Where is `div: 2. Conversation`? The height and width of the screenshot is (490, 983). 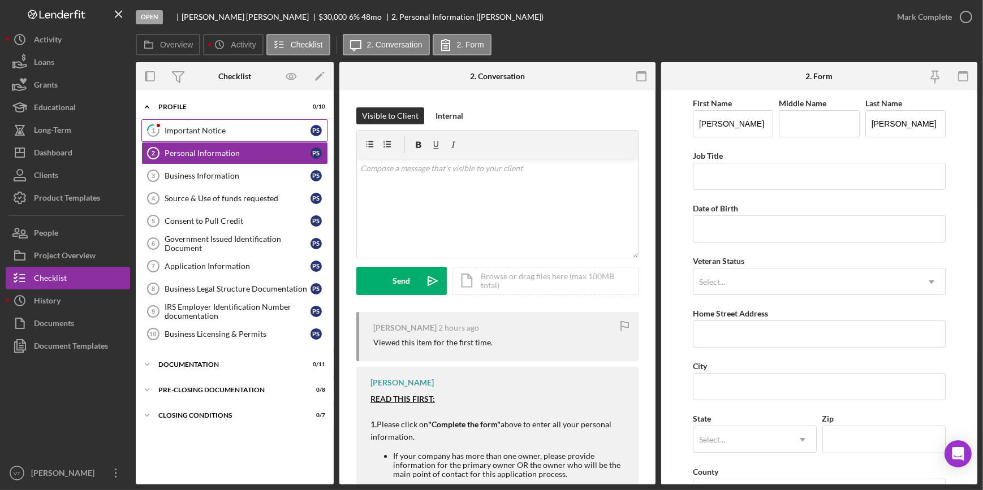 div: 2. Conversation is located at coordinates (497, 76).